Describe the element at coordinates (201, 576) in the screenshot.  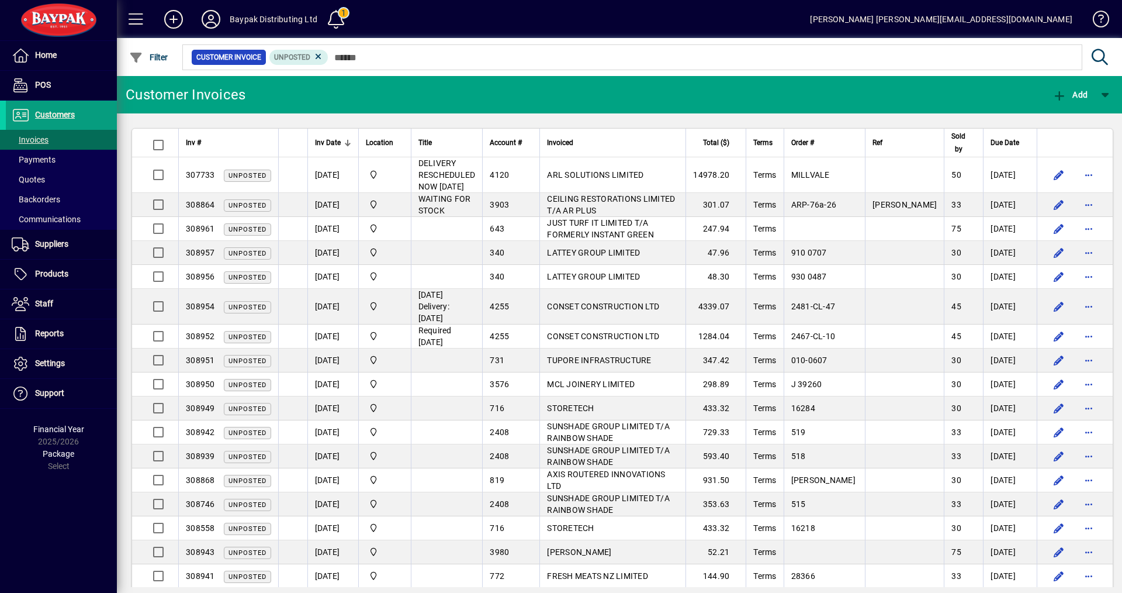
I see `span: 308941` at that location.